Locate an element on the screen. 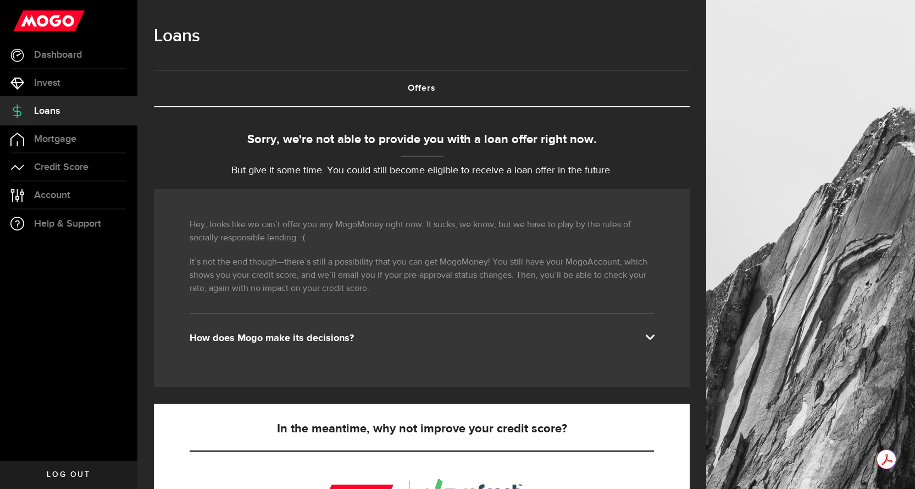 Image resolution: width=915 pixels, height=489 pixels. span: Help & Support is located at coordinates (68, 224).